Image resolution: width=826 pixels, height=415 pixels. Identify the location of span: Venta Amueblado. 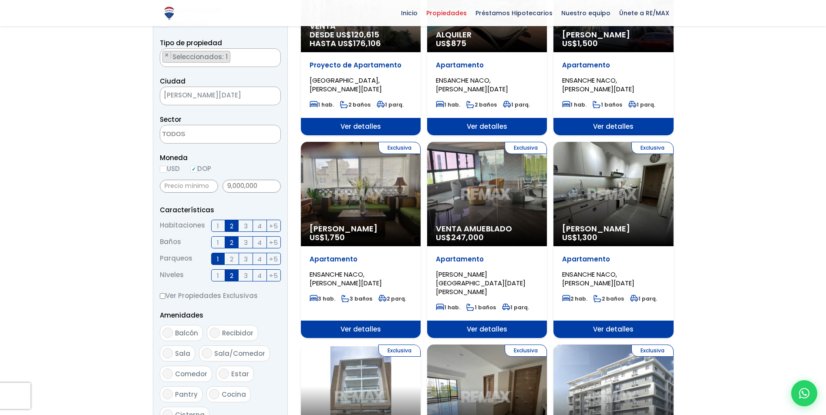
(487, 229).